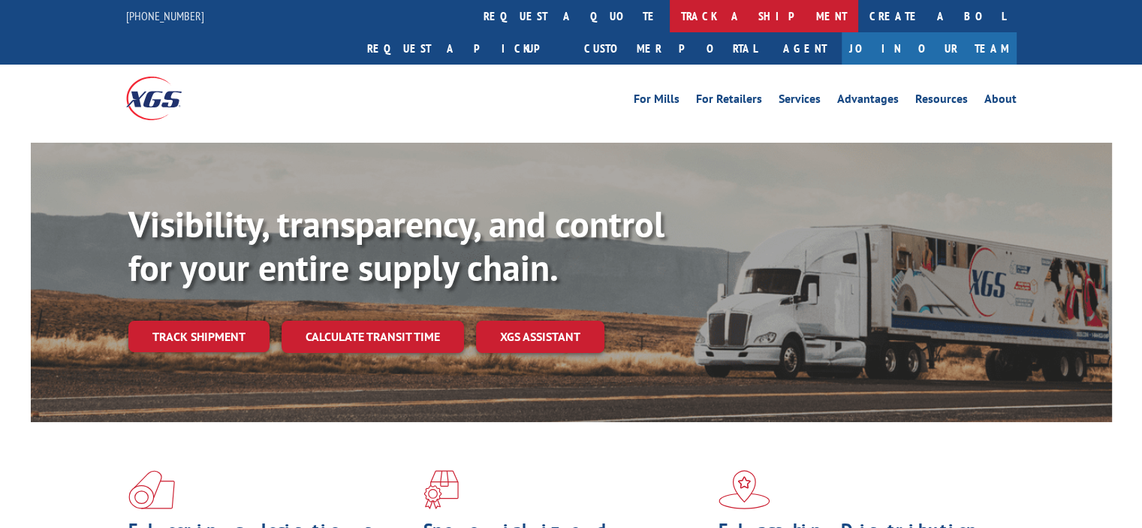 The width and height of the screenshot is (1142, 528). What do you see at coordinates (868, 101) in the screenshot?
I see `a: Advantages` at bounding box center [868, 101].